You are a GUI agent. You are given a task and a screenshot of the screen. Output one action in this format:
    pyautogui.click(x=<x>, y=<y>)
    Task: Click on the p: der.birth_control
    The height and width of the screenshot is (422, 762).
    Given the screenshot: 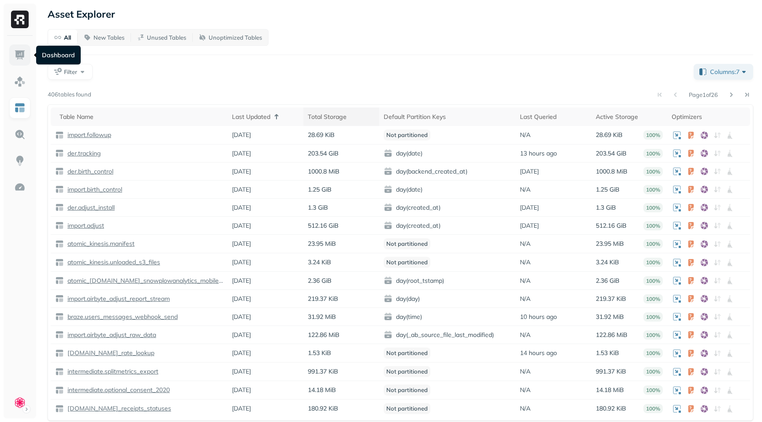 What is the action you would take?
    pyautogui.click(x=89, y=171)
    